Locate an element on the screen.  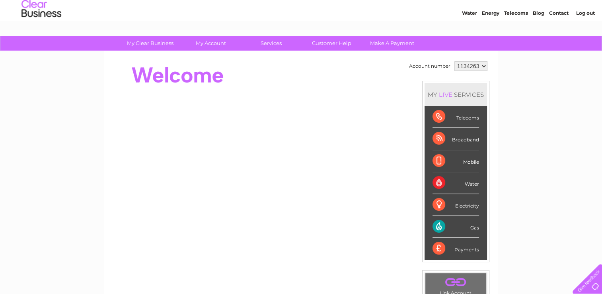
a: Contact is located at coordinates (559, 37).